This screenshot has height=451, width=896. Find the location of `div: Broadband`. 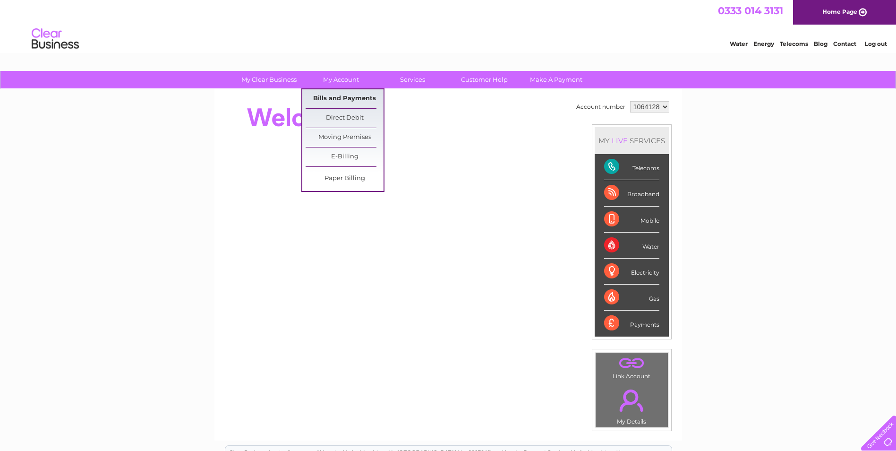

div: Broadband is located at coordinates (631, 193).